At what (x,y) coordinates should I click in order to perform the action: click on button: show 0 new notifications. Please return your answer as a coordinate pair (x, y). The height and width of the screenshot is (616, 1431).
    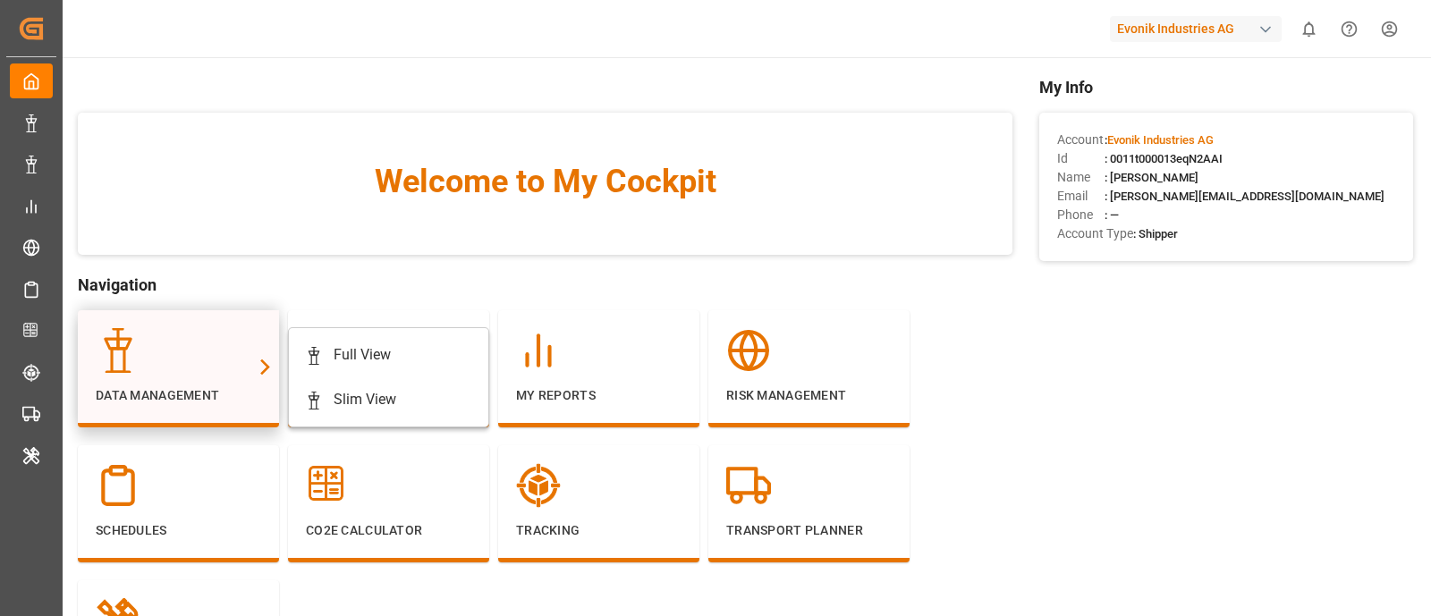
    Looking at the image, I should click on (1309, 29).